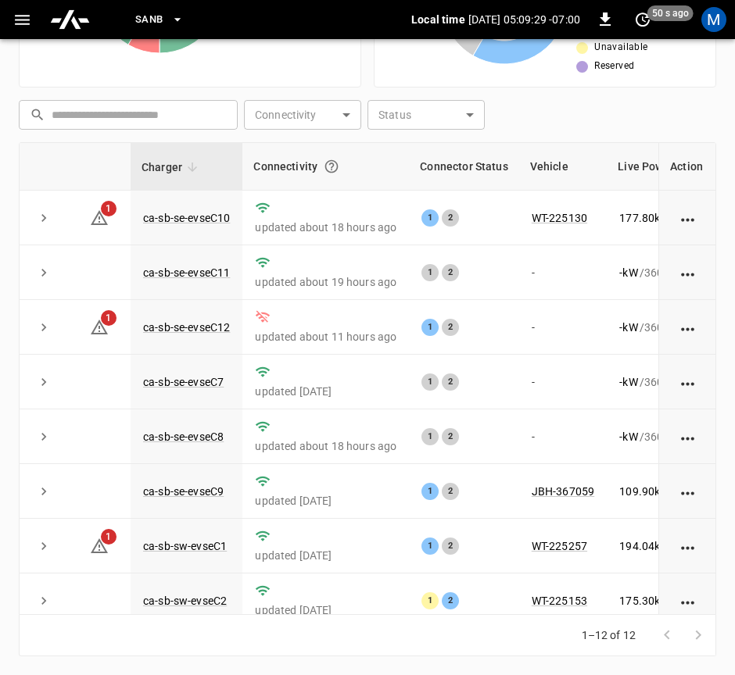  I want to click on p: 194.04 kW, so click(644, 546).